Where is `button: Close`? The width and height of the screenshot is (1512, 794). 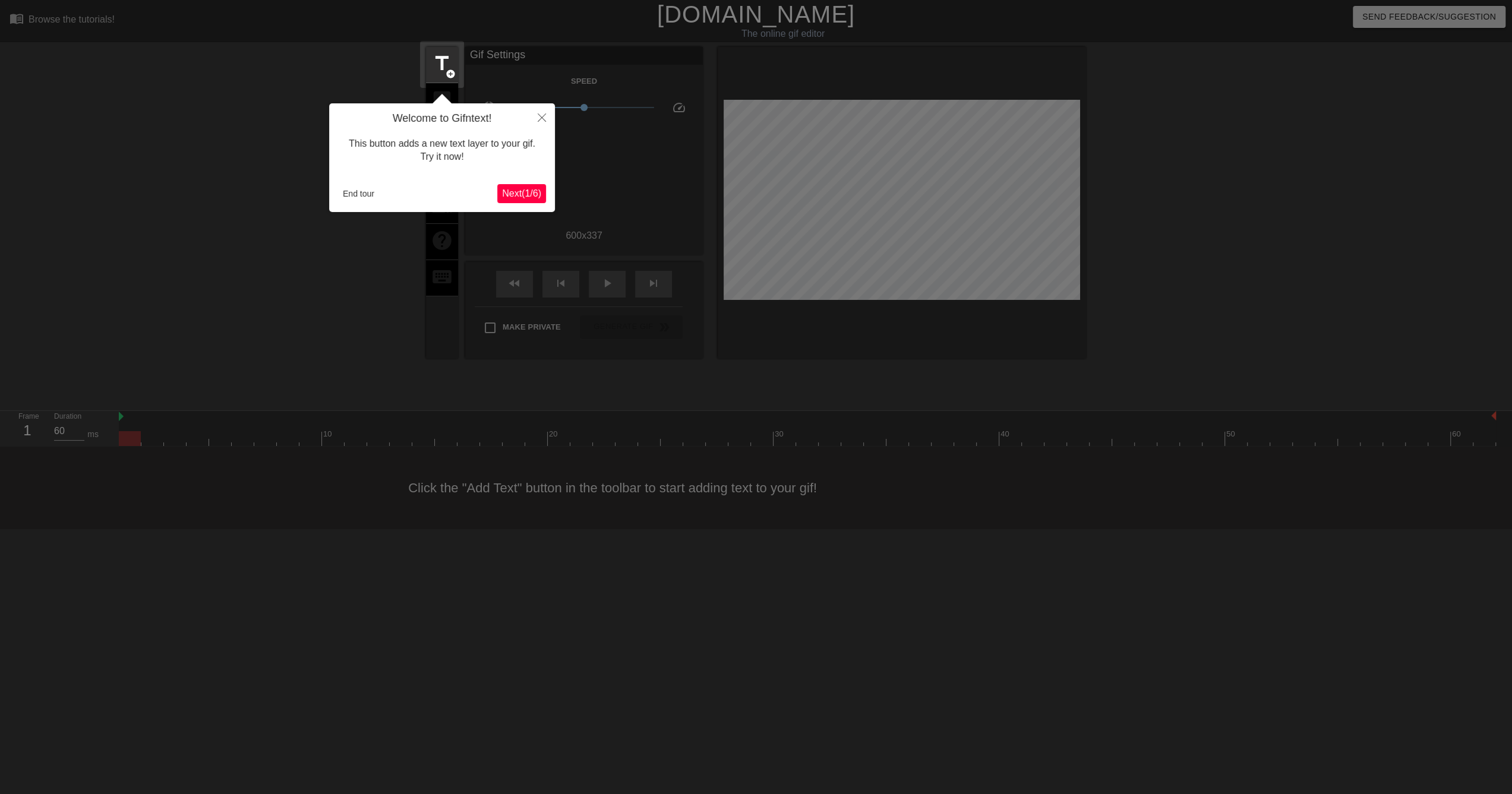 button: Close is located at coordinates (542, 117).